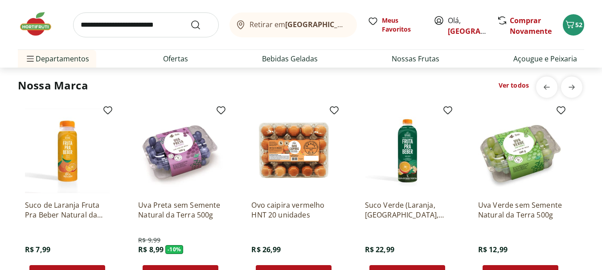 This screenshot has width=602, height=270. Describe the element at coordinates (293, 151) in the screenshot. I see `img: Ovo caipira vermelho HNT 20 unidades` at that location.